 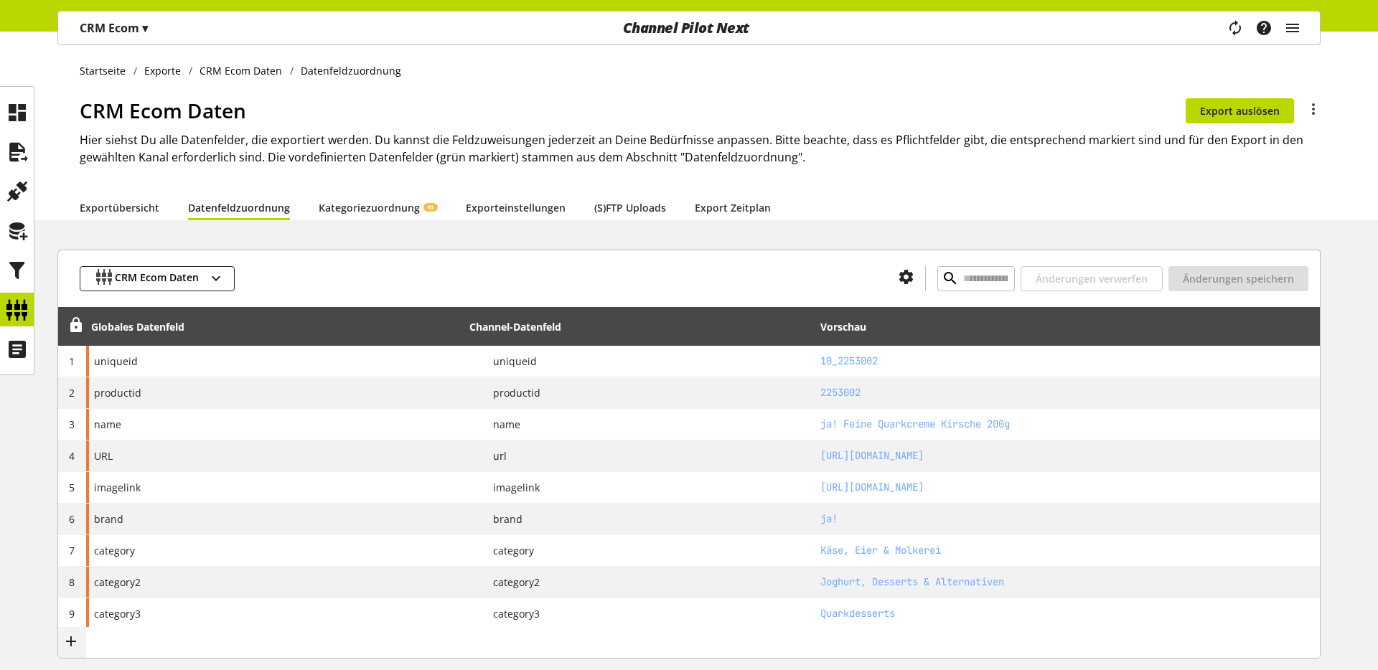 I want to click on span: Änderungen verwerfen, so click(x=1091, y=278).